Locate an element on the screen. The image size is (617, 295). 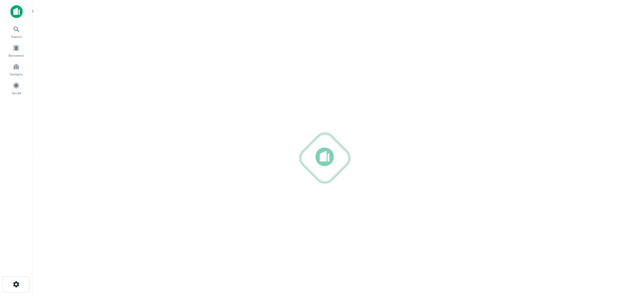
div: Borrowers is located at coordinates (16, 51).